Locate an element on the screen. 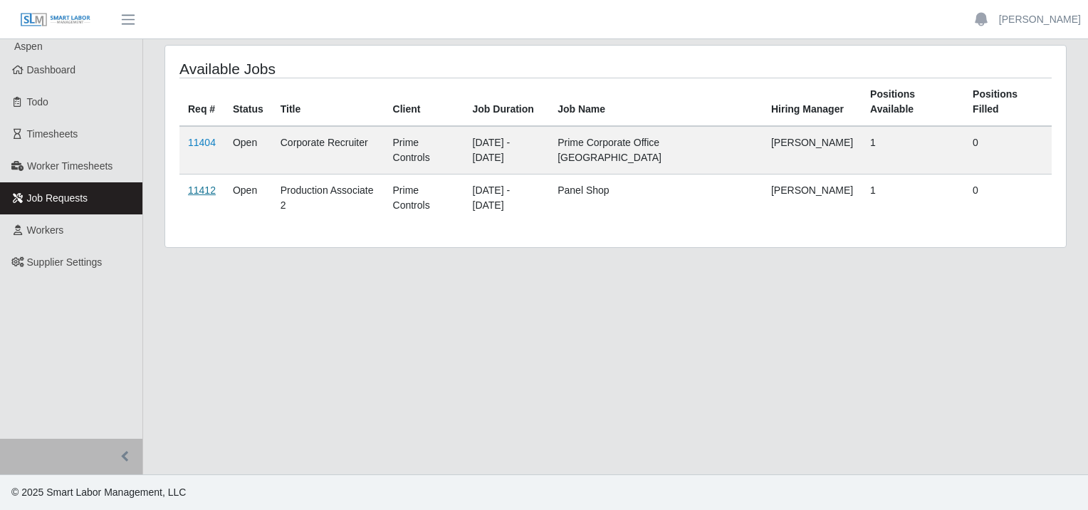 Image resolution: width=1088 pixels, height=510 pixels. th: Job Duration is located at coordinates (507, 102).